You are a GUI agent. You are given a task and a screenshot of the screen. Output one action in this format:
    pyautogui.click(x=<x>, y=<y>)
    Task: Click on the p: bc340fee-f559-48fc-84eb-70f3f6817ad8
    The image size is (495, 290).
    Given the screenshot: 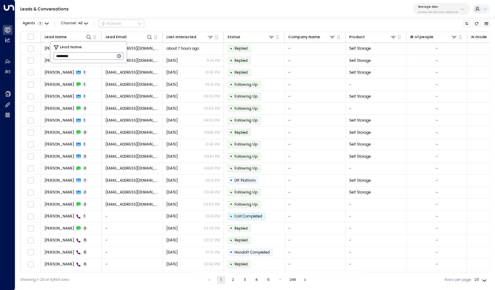 What is the action you would take?
    pyautogui.click(x=438, y=12)
    